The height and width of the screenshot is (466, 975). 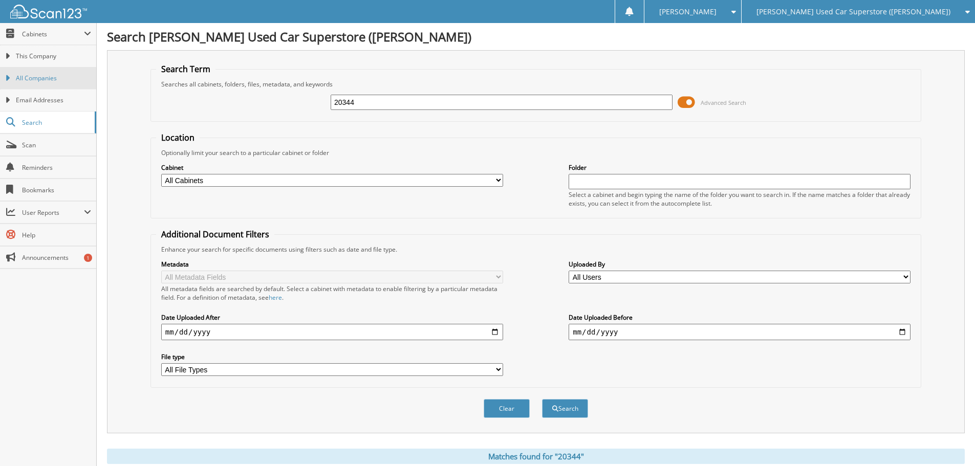 I want to click on div: Matches found for "20344", so click(x=536, y=457).